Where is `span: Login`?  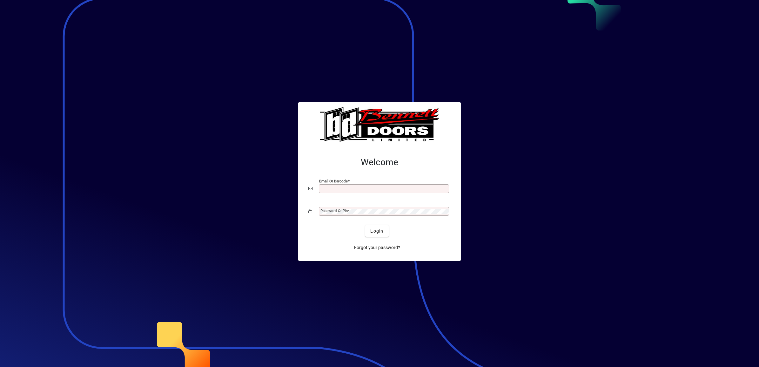
span: Login is located at coordinates (377, 231).